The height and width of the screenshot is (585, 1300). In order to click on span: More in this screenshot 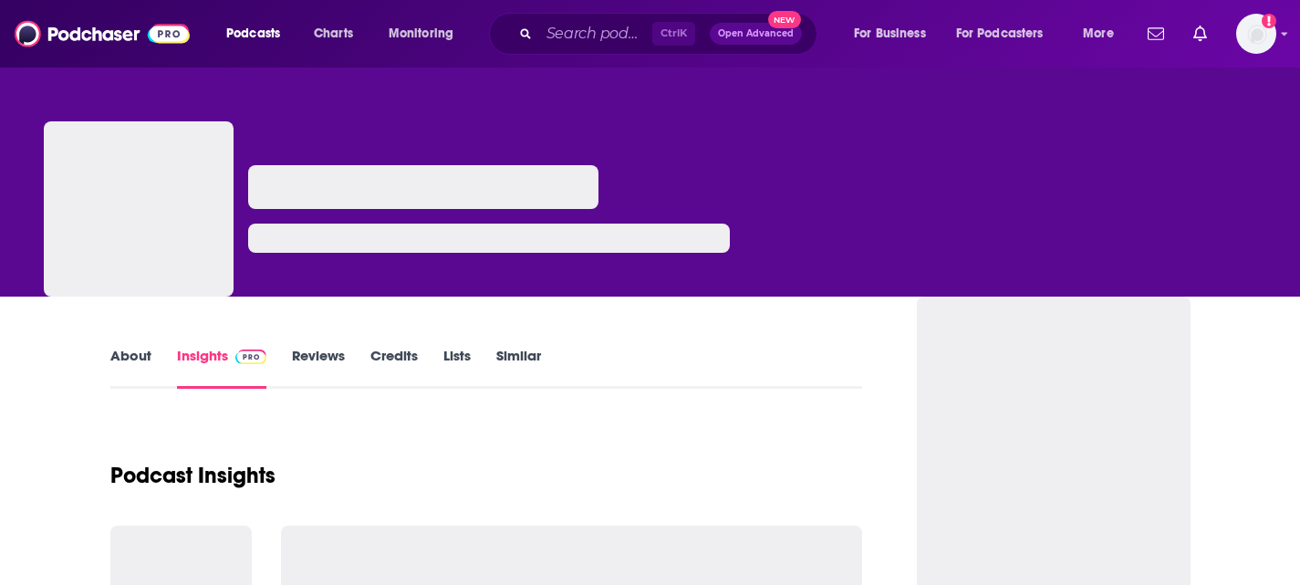, I will do `click(1099, 34)`.